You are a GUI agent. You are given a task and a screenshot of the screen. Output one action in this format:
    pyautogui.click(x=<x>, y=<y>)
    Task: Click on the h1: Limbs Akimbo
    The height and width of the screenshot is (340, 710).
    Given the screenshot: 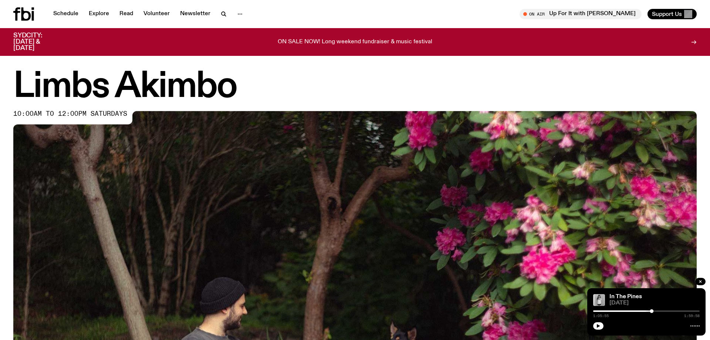 What is the action you would take?
    pyautogui.click(x=355, y=87)
    